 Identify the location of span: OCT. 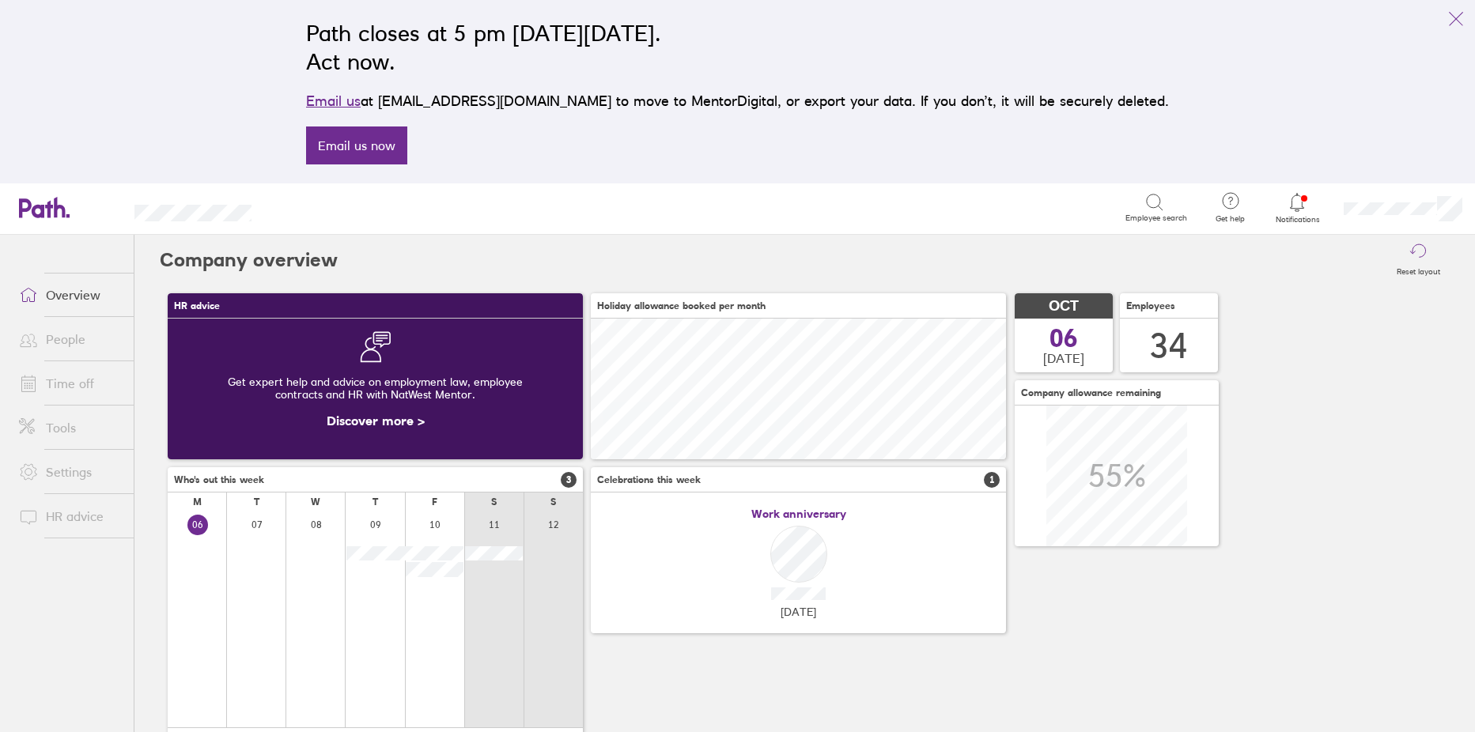
(1064, 306).